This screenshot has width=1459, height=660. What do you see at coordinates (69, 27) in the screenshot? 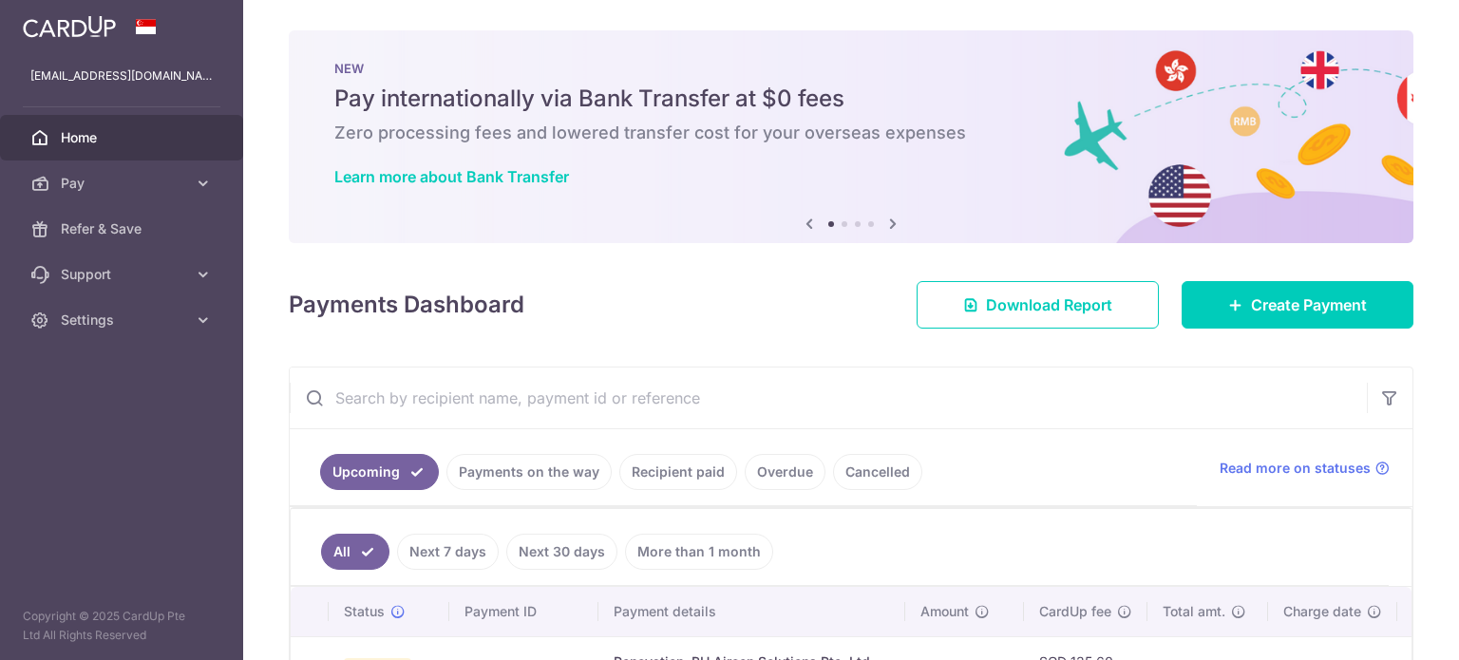
I see `img: CardUp` at bounding box center [69, 27].